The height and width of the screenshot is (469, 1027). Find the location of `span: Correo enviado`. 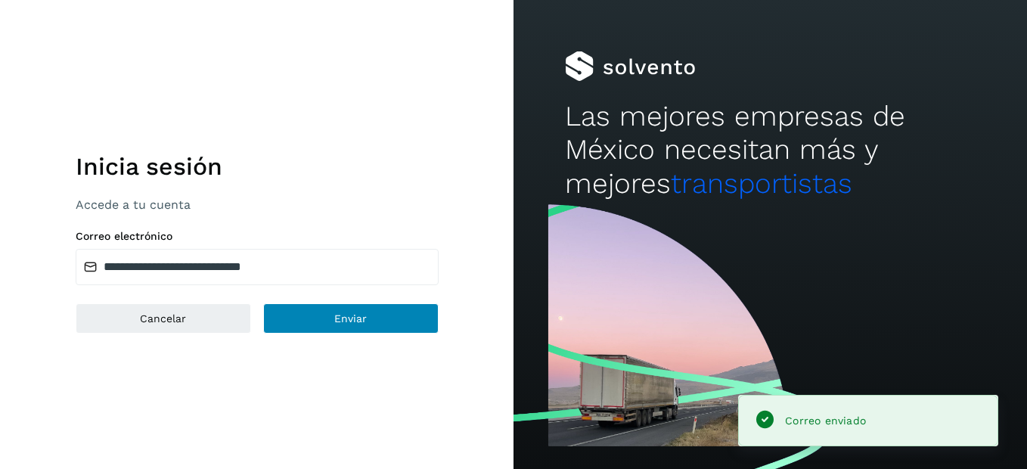

span: Correo enviado is located at coordinates (825, 421).